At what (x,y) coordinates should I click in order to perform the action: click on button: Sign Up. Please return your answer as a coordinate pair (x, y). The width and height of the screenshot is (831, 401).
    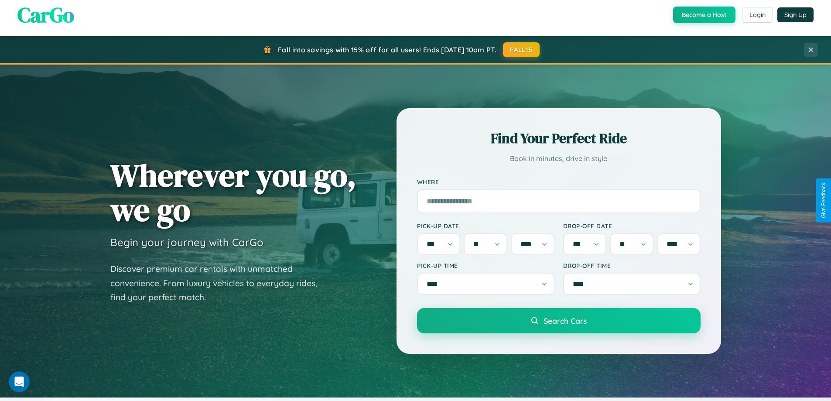
    Looking at the image, I should click on (795, 15).